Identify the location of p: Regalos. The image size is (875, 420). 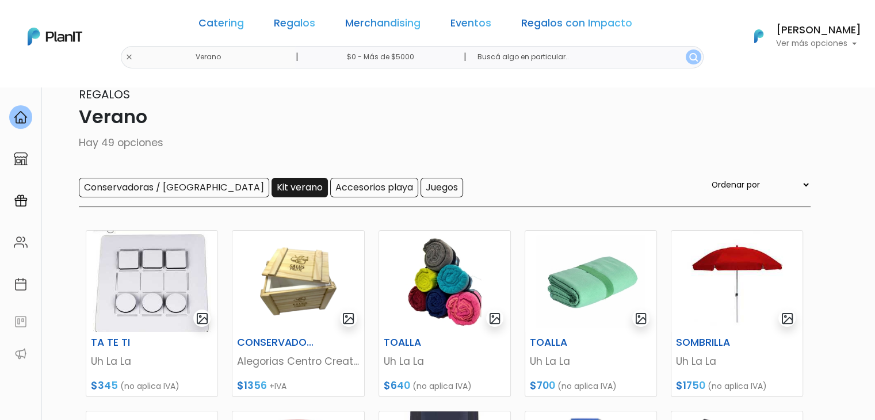
(438, 94).